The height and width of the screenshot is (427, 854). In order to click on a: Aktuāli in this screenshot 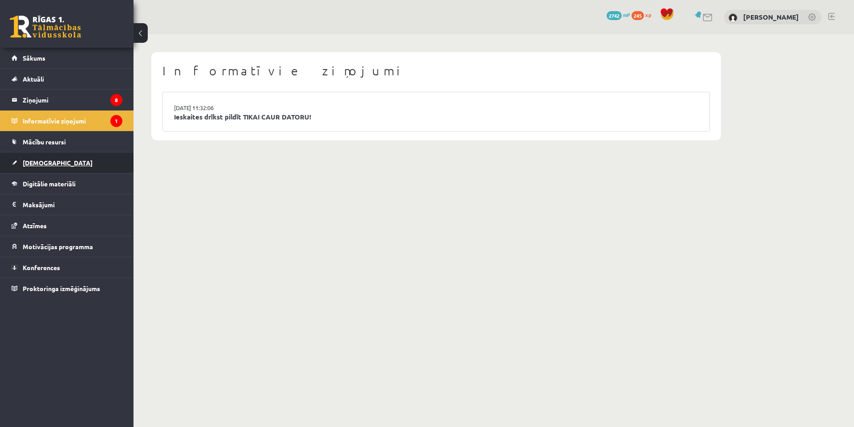, I will do `click(67, 79)`.